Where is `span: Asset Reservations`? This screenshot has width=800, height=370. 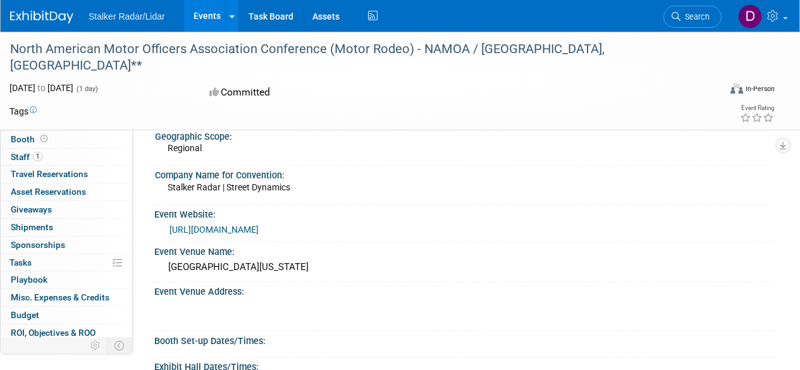 span: Asset Reservations is located at coordinates (48, 192).